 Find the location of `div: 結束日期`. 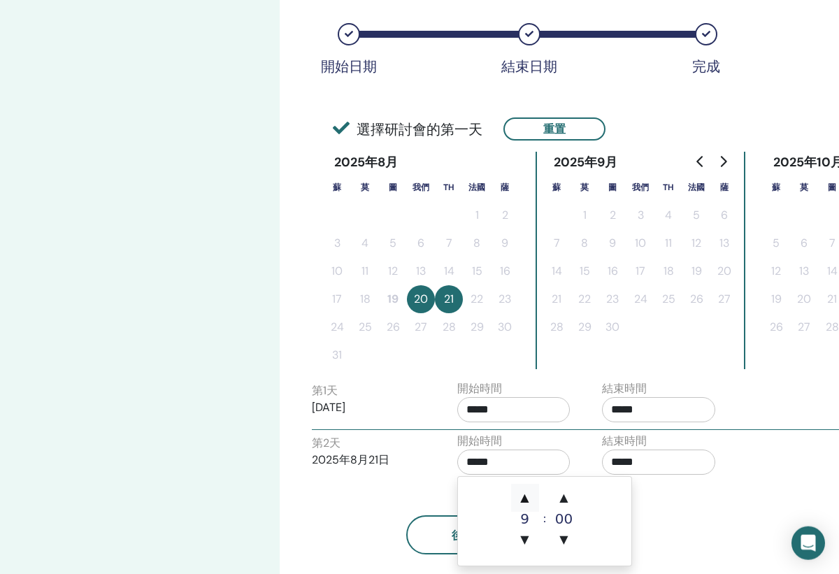

div: 結束日期 is located at coordinates (530, 66).